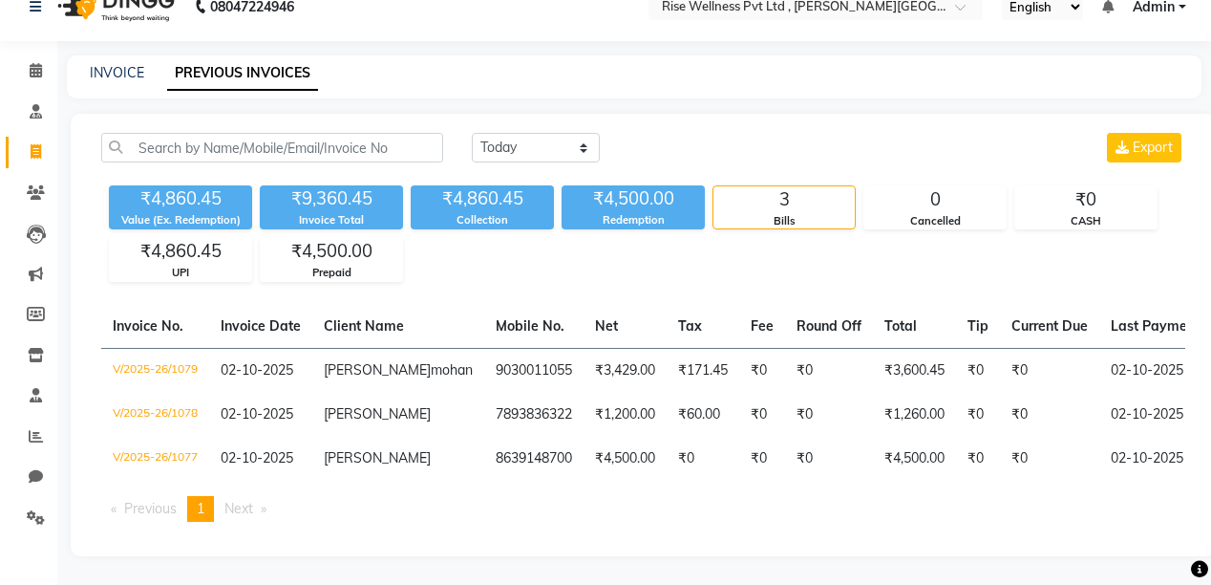 This screenshot has height=585, width=1211. Describe the element at coordinates (364, 326) in the screenshot. I see `span: Client Name` at that location.